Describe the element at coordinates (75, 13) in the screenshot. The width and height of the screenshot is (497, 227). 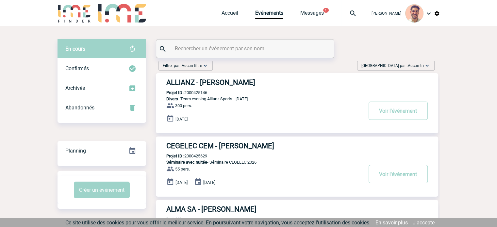
I see `img: IME-Finder` at that location.